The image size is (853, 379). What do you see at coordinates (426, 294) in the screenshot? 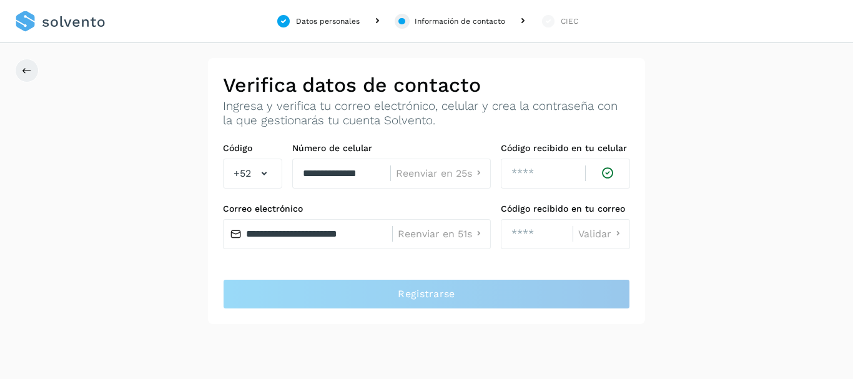
I see `span: Registrarse` at bounding box center [426, 294].